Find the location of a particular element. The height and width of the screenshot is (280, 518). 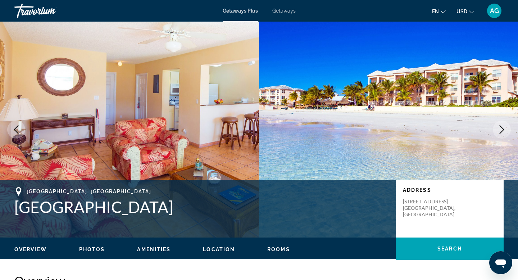

button: Photos is located at coordinates (92, 249).